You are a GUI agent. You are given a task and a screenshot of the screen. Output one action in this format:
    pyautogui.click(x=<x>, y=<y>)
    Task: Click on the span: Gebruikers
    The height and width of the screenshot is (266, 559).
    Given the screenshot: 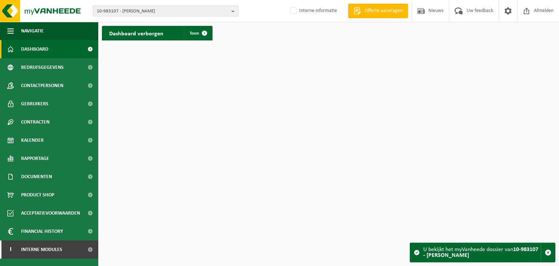 What is the action you would take?
    pyautogui.click(x=35, y=104)
    